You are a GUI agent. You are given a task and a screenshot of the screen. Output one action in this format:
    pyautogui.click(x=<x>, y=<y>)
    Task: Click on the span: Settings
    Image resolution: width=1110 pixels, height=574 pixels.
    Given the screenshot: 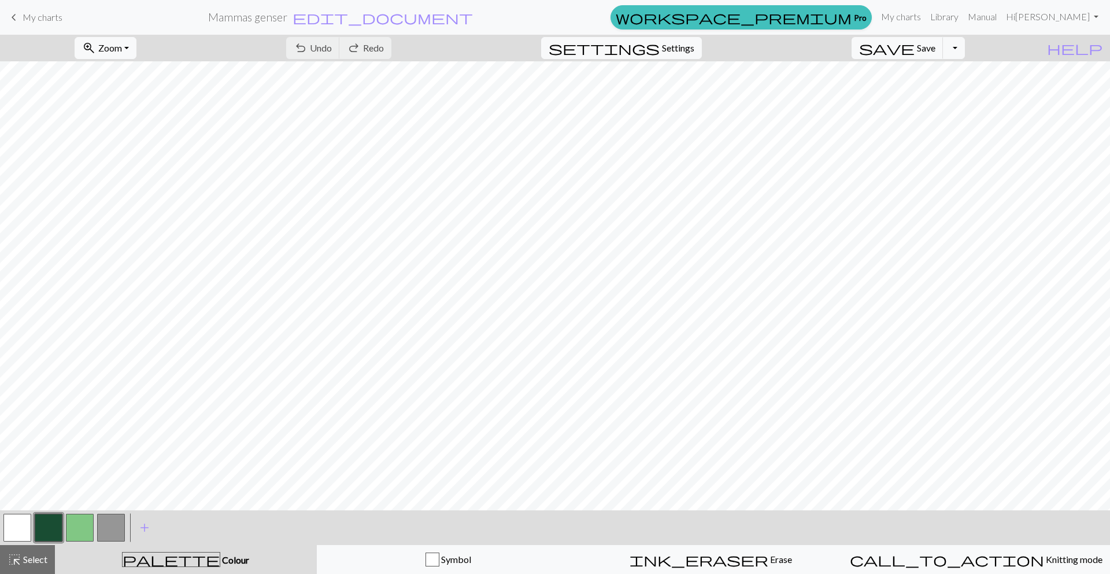 What is the action you would take?
    pyautogui.click(x=678, y=48)
    